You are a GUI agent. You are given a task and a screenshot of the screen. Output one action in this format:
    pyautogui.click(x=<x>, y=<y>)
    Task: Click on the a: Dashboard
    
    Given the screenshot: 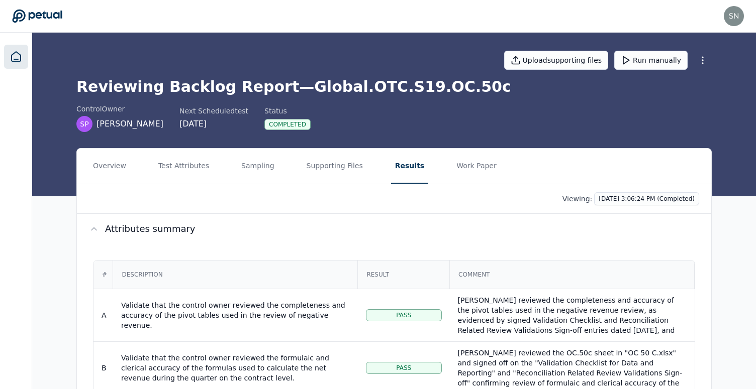 What is the action you would take?
    pyautogui.click(x=16, y=57)
    